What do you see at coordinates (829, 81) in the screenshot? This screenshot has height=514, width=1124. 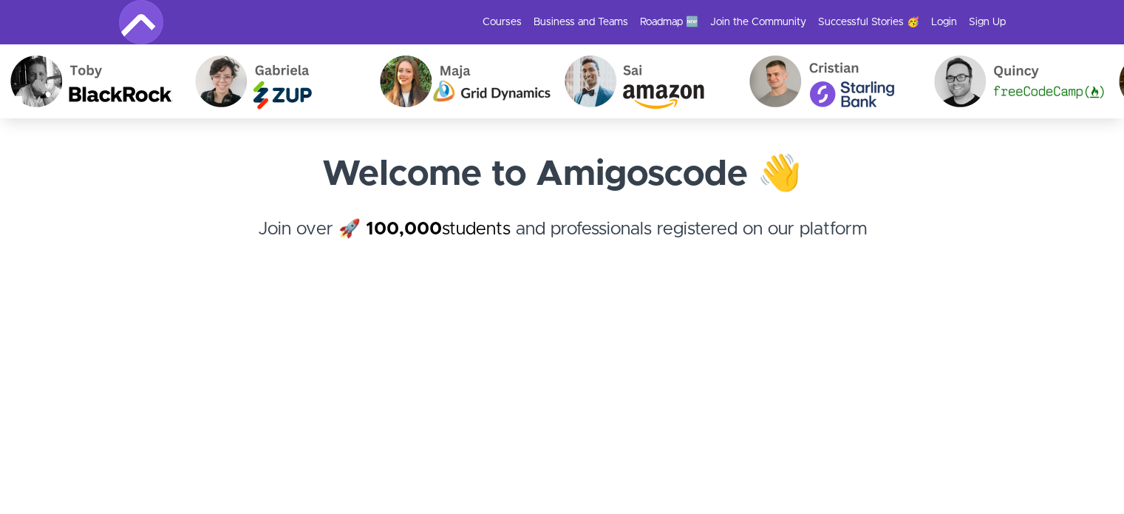 I see `img: Cristian` at bounding box center [829, 81].